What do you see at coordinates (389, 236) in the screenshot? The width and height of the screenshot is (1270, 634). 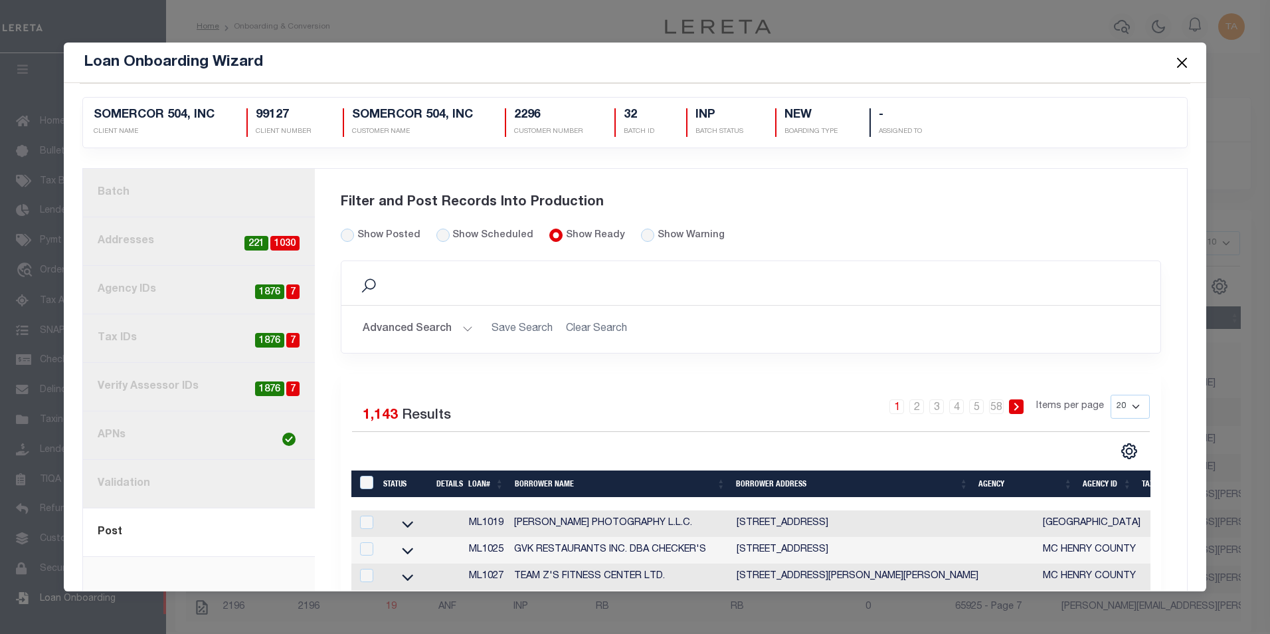 I see `label: Show Posted` at bounding box center [389, 236].